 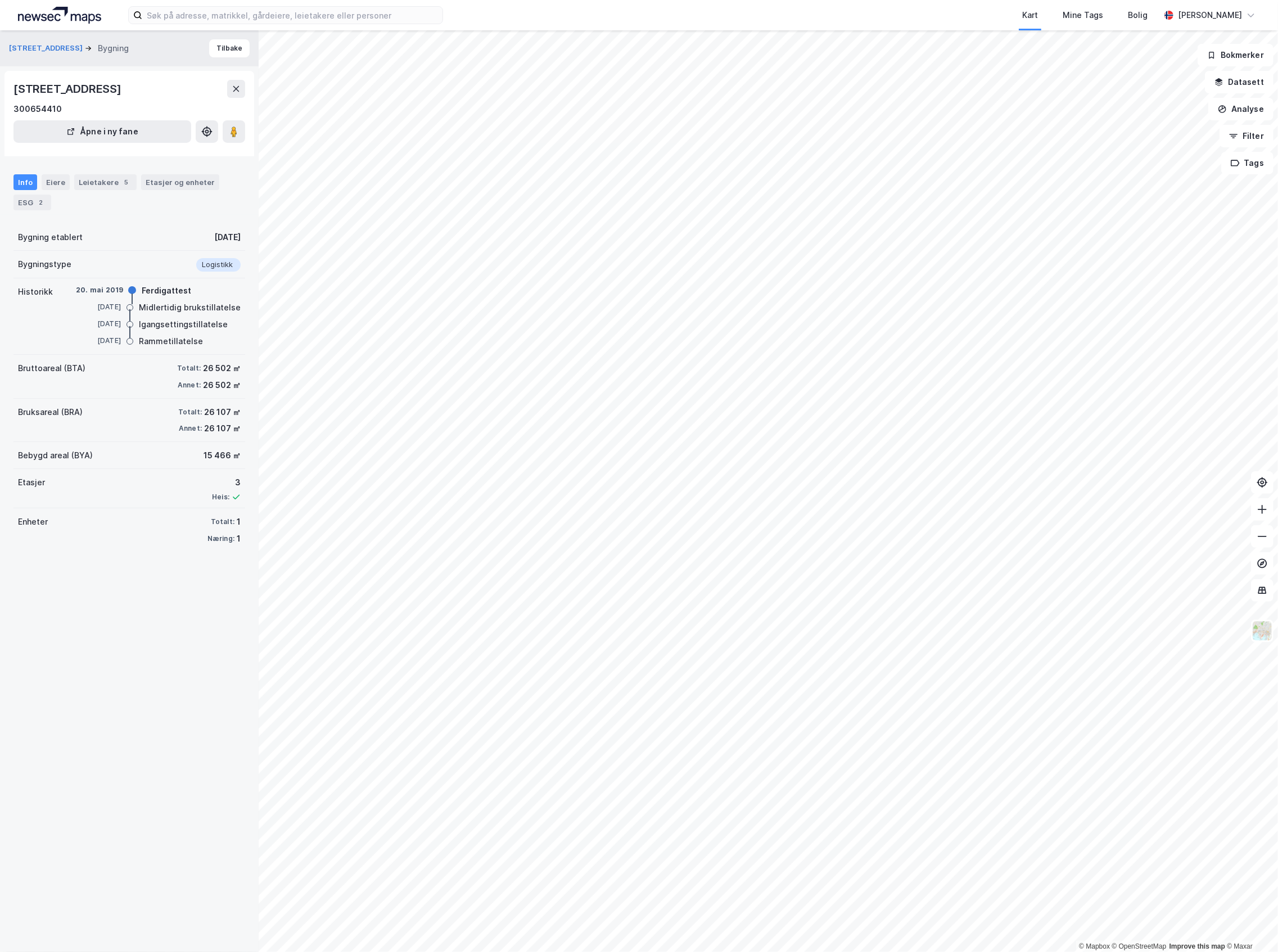 What do you see at coordinates (1138, 15) in the screenshot?
I see `div: Bolig` at bounding box center [1138, 15].